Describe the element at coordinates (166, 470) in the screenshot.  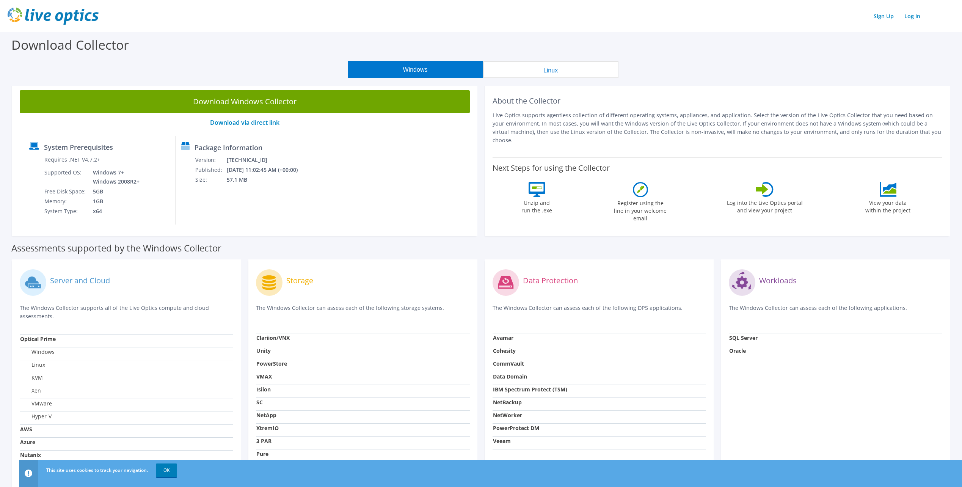
I see `a: OK` at that location.